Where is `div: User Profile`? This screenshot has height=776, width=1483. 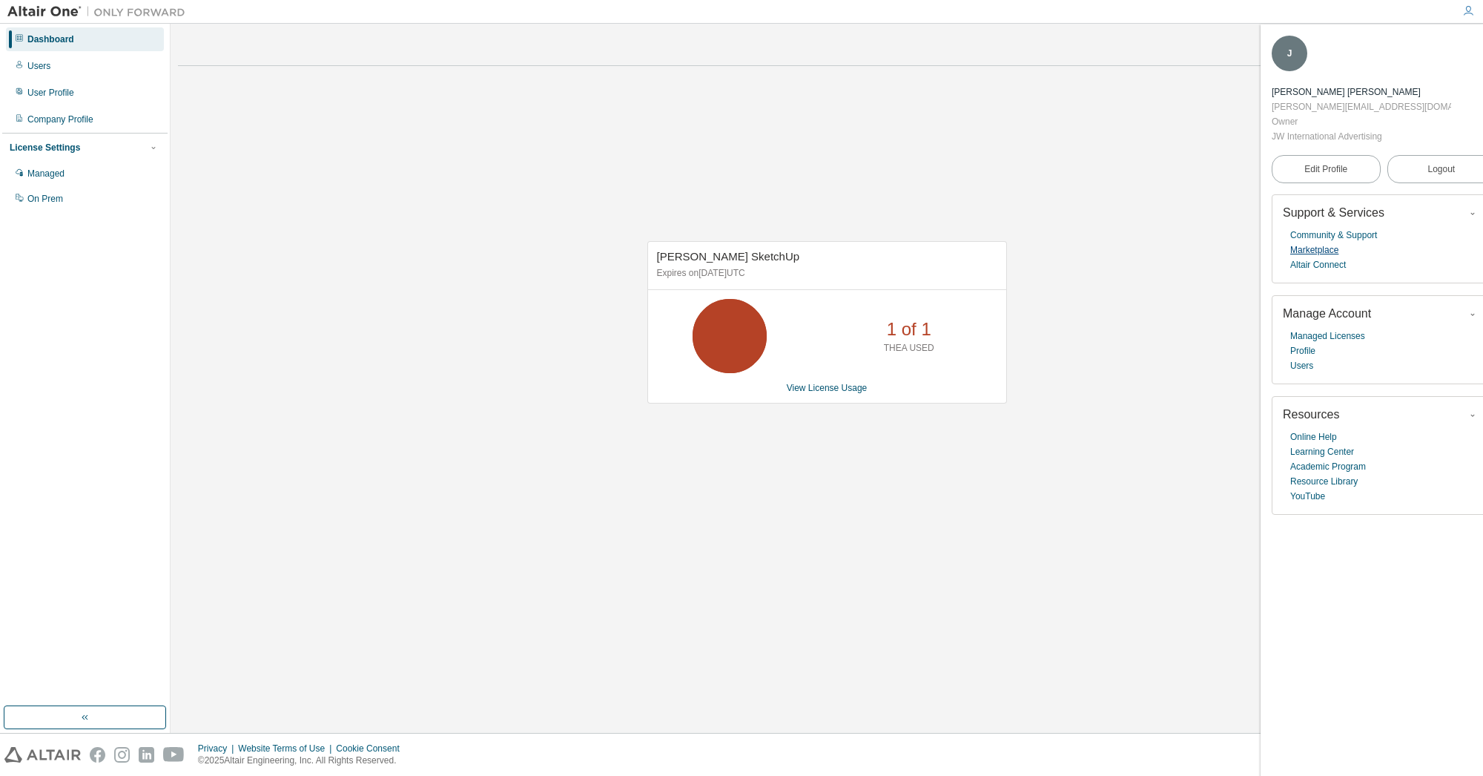
div: User Profile is located at coordinates (50, 93).